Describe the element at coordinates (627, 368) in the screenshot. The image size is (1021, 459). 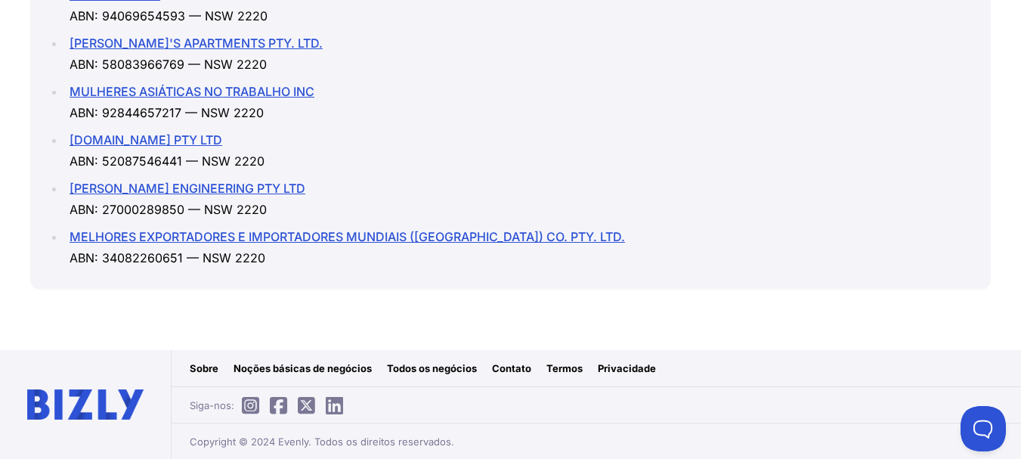
I see `font: Privacidade` at that location.